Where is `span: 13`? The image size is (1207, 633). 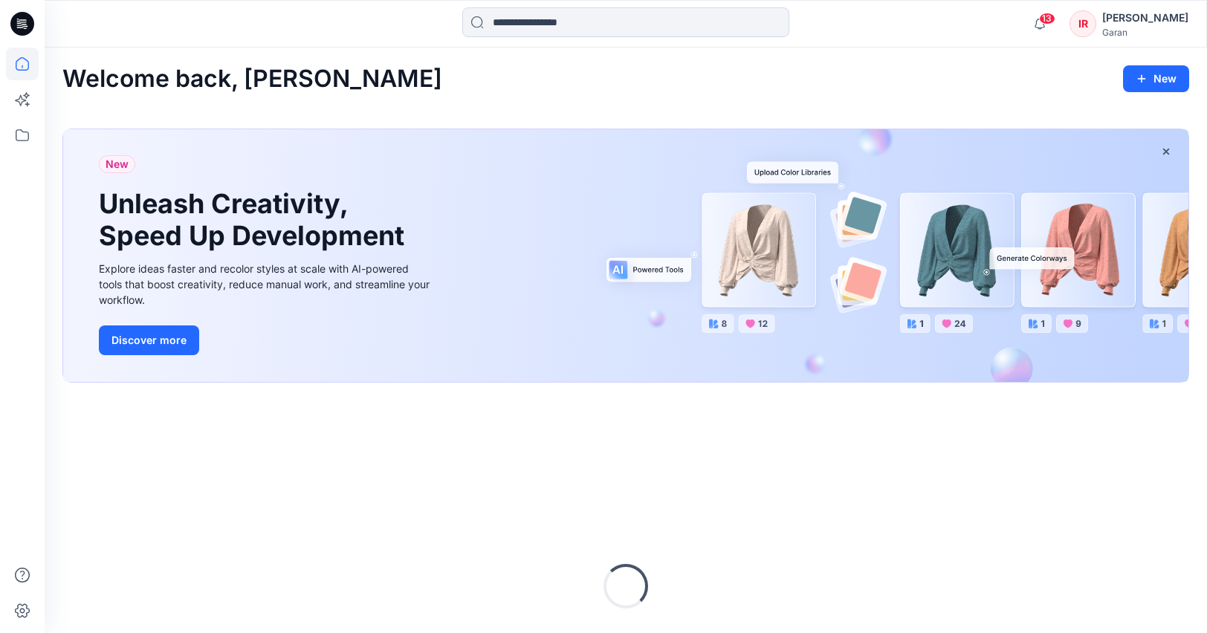 span: 13 is located at coordinates (1048, 19).